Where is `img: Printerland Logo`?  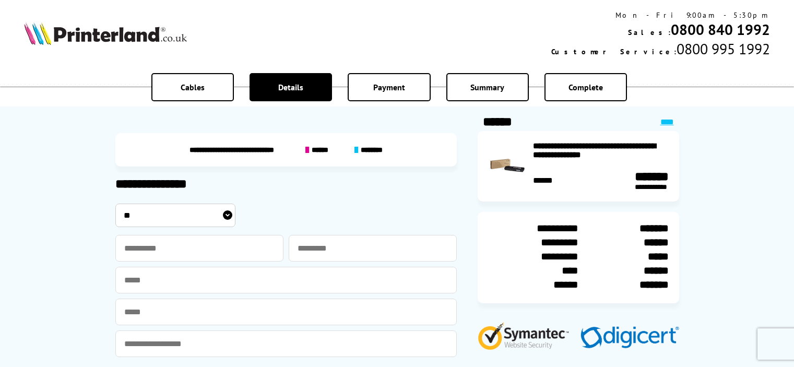
img: Printerland Logo is located at coordinates (105, 33).